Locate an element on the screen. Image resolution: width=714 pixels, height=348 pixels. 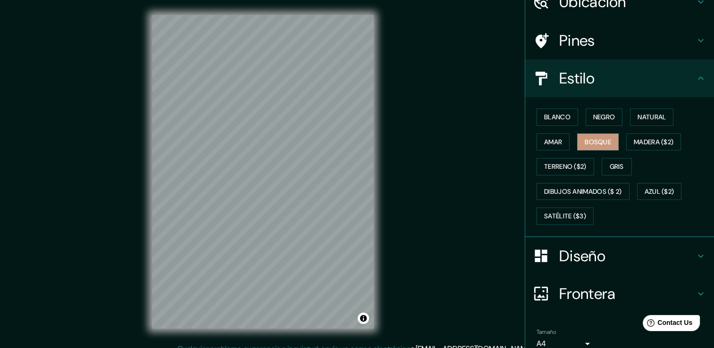
div: Pines is located at coordinates (620, 41).